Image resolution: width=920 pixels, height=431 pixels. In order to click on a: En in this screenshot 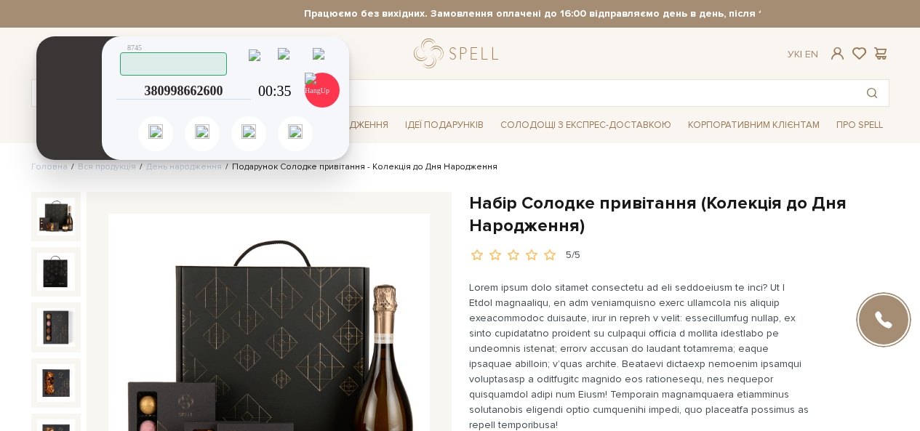, I will do `click(812, 54)`.